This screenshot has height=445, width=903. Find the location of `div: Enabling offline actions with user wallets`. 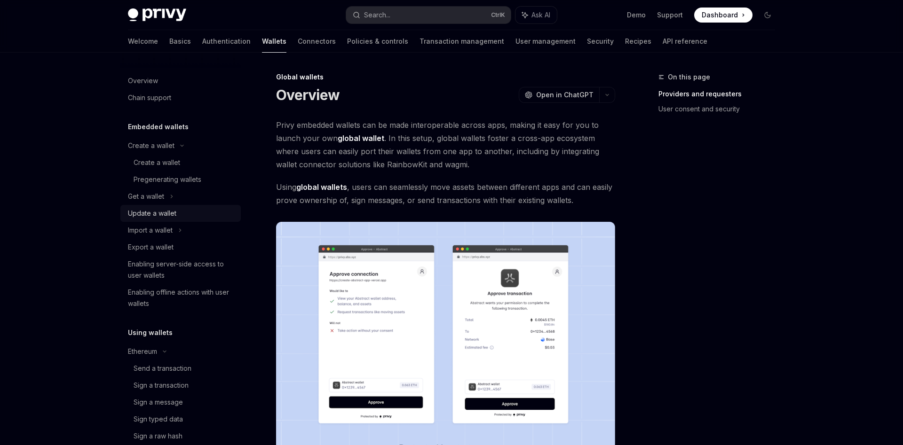

div: Enabling offline actions with user wallets is located at coordinates (182, 298).